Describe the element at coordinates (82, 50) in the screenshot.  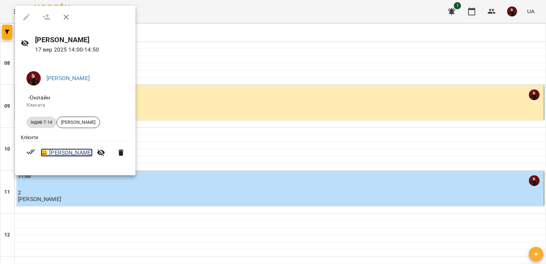
I see `p: 17 вер 2025 14:00 - 14:50` at that location.